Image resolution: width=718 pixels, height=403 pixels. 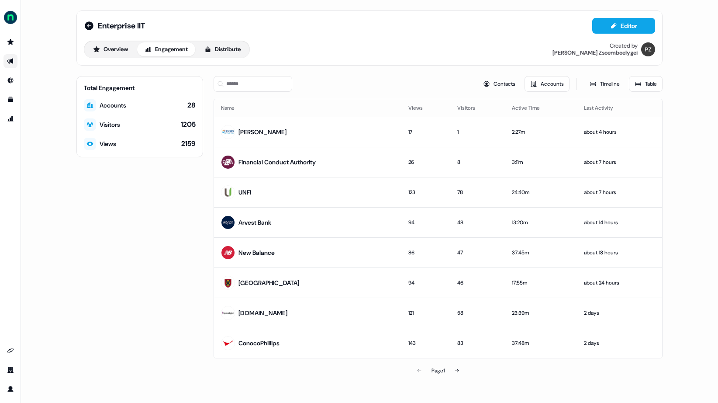 I want to click on a: Go to prospects, so click(x=10, y=42).